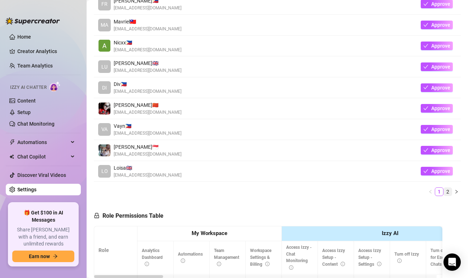  What do you see at coordinates (457, 192) in the screenshot?
I see `li: Next Page` at bounding box center [457, 192].